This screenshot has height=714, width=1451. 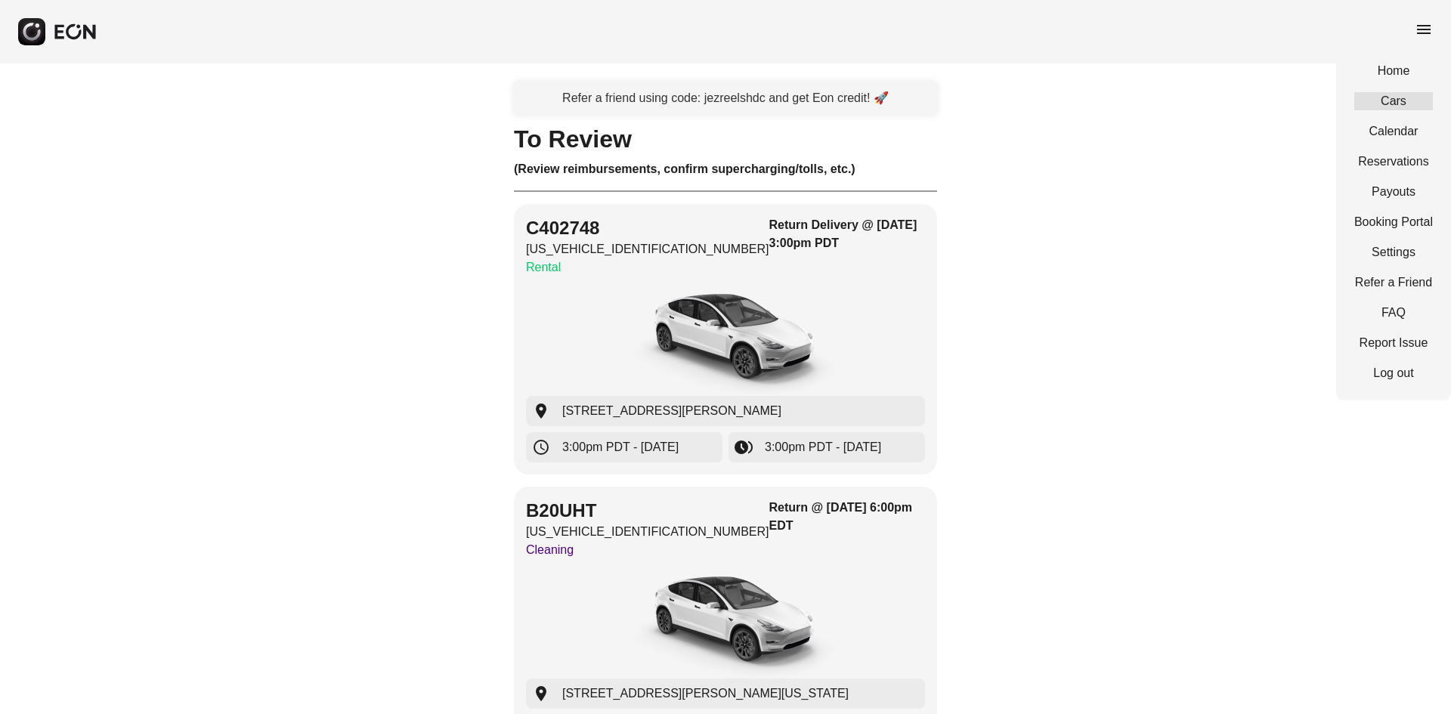 What do you see at coordinates (648, 550) in the screenshot?
I see `p: Cleaning` at bounding box center [648, 550].